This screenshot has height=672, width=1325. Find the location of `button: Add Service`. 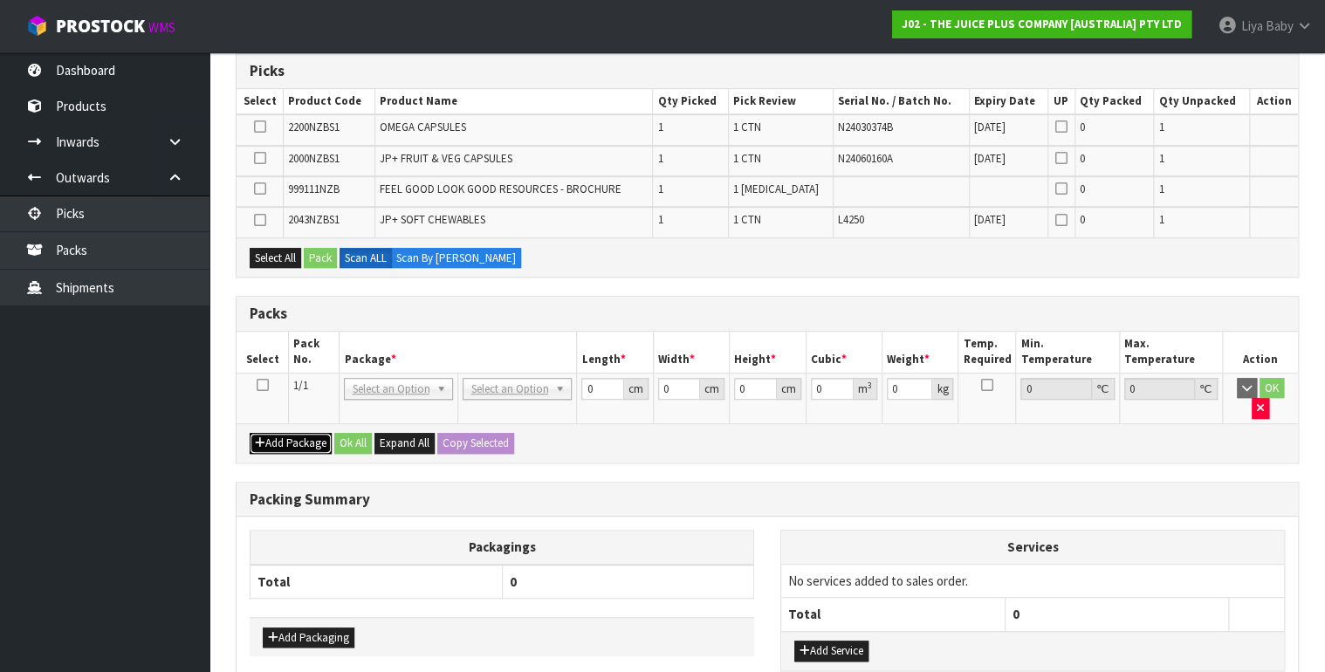

button: Add Service is located at coordinates (831, 651).